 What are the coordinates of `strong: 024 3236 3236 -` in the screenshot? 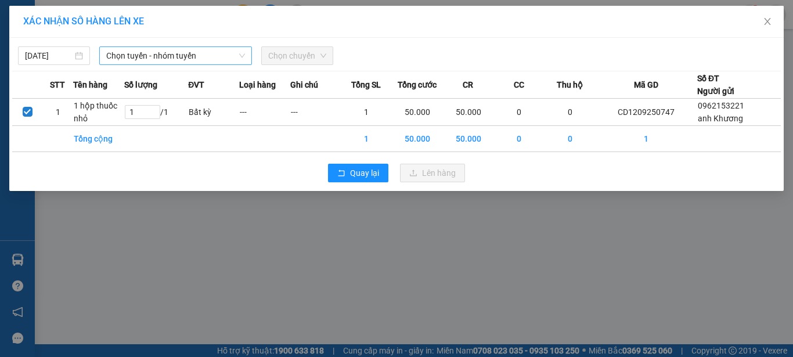 It's located at (61, 54).